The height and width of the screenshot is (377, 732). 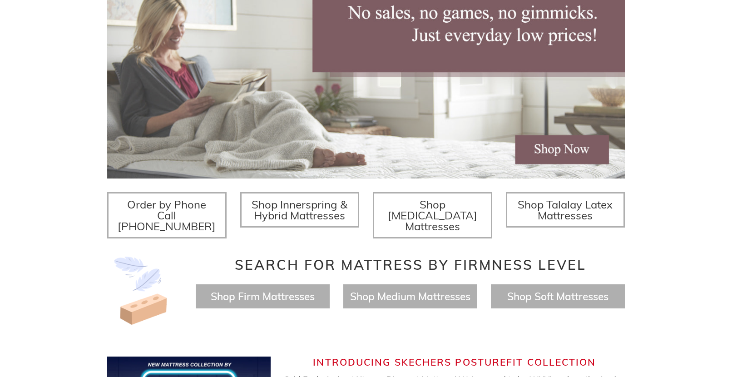 What do you see at coordinates (411, 265) in the screenshot?
I see `span: Search for Mattress by Firmness Level` at bounding box center [411, 265].